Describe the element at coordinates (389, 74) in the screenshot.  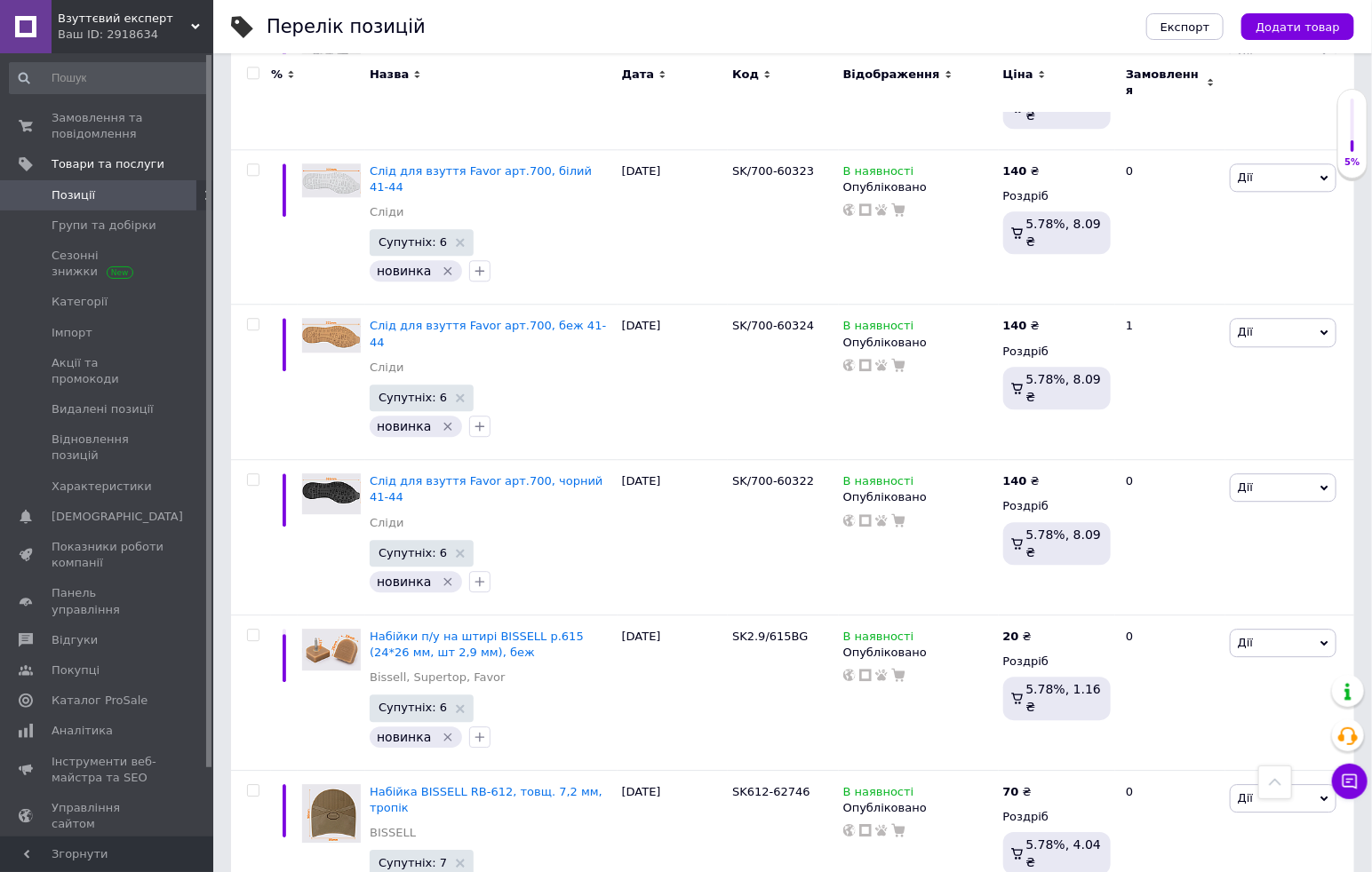
I see `span: Назва` at that location.